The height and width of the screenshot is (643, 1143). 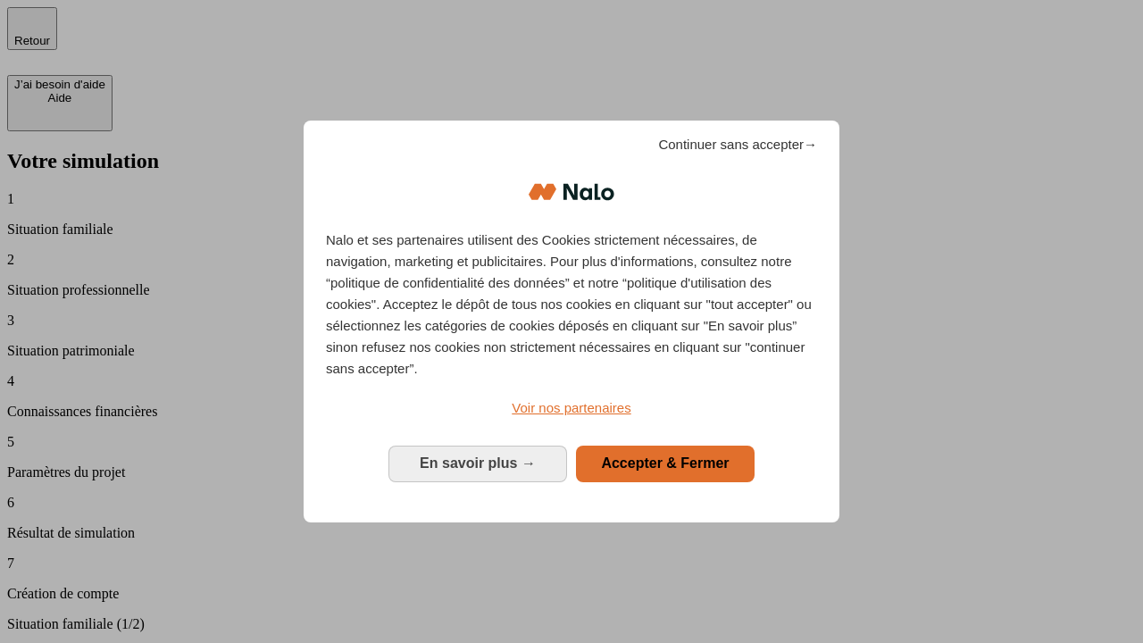 I want to click on span: Continuer sans accepter→, so click(x=737, y=145).